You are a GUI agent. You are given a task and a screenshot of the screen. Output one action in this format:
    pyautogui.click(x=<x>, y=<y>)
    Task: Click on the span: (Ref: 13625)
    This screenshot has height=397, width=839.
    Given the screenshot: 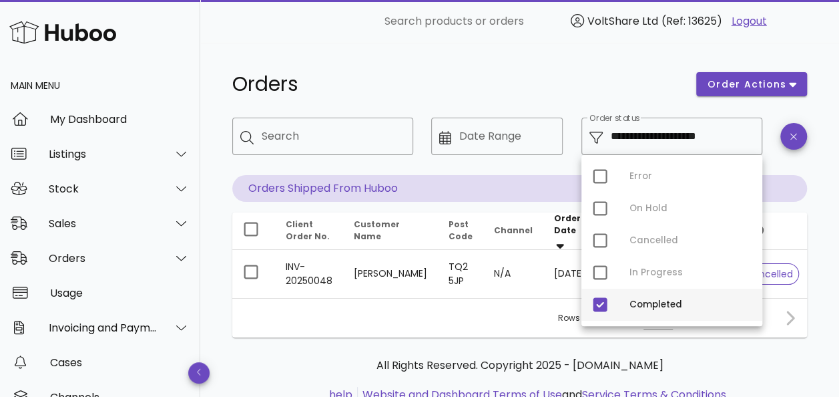 What is the action you would take?
    pyautogui.click(x=692, y=21)
    